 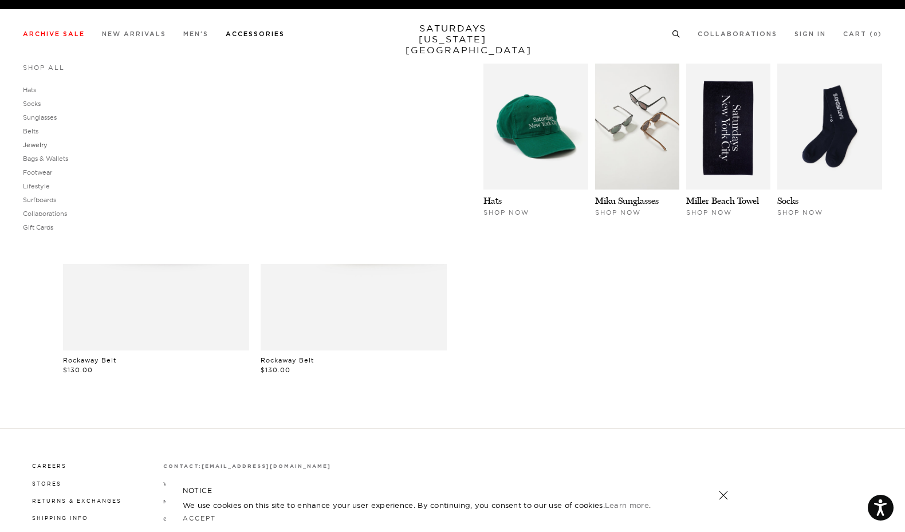 What do you see at coordinates (49, 466) in the screenshot?
I see `a: Careers` at bounding box center [49, 466].